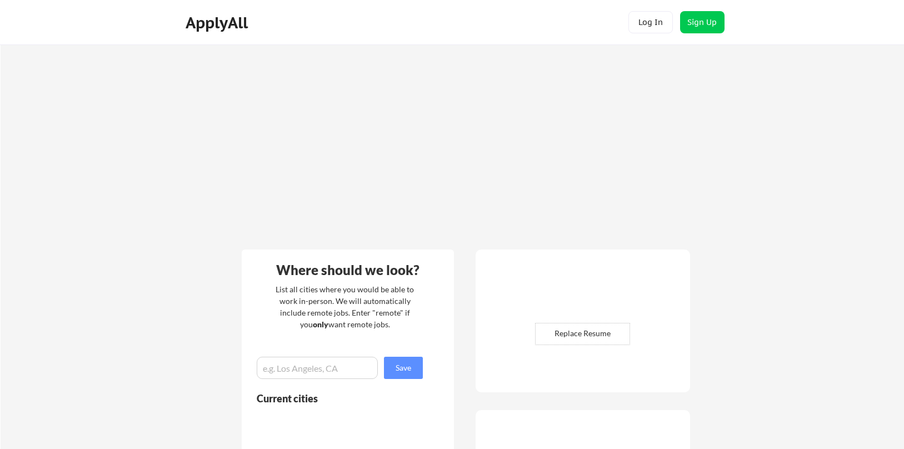 The width and height of the screenshot is (904, 449). I want to click on div: Where should we look?, so click(348, 270).